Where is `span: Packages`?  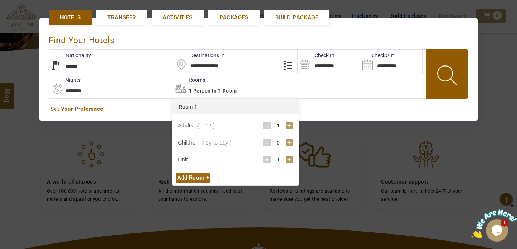
span: Packages is located at coordinates (234, 17).